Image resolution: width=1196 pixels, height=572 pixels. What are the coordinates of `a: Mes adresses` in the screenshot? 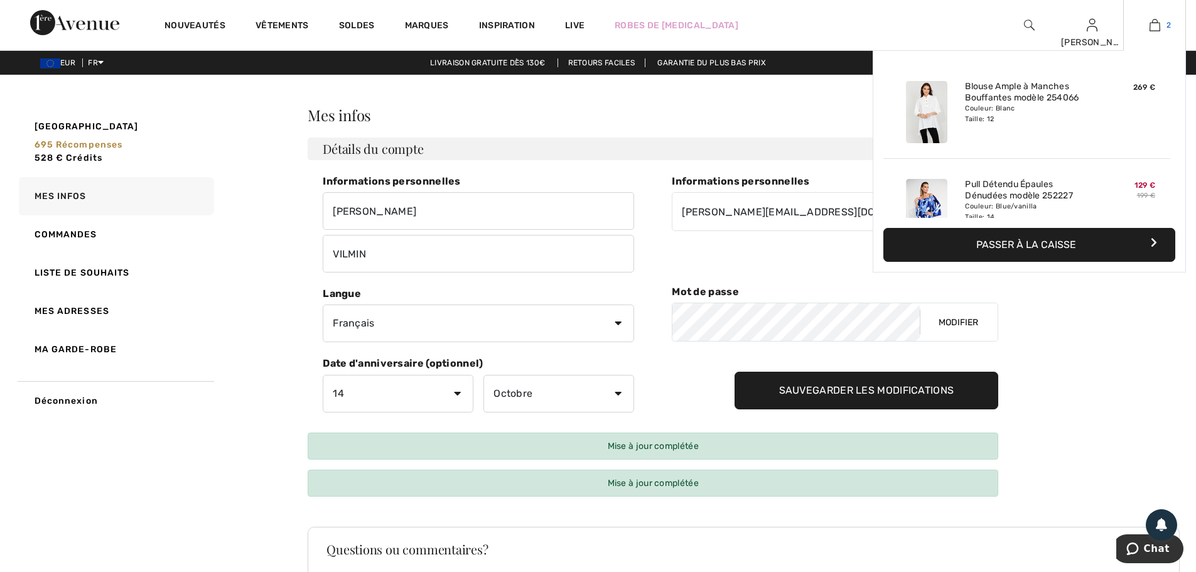 It's located at (115, 311).